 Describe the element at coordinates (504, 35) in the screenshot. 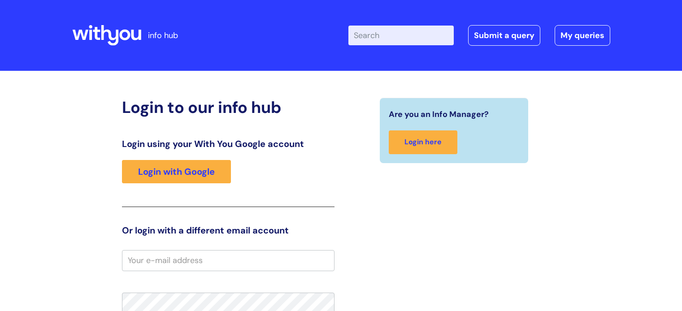

I see `a: Submit a query` at that location.